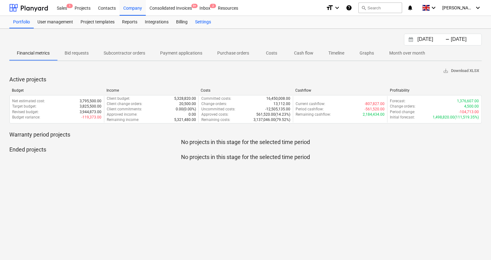  I want to click on p: 3,137,046.00 ( 79.52% ), so click(272, 120).